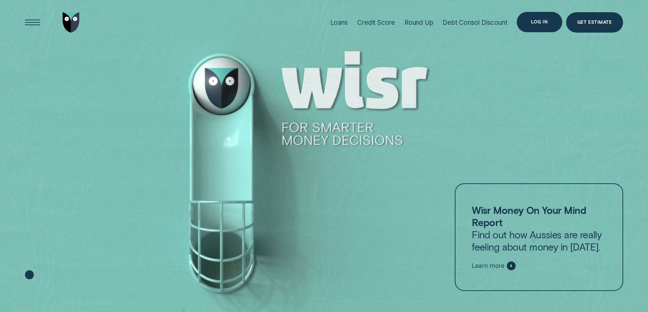  I want to click on strong: Wisr Money On Your Mind Report, so click(529, 216).